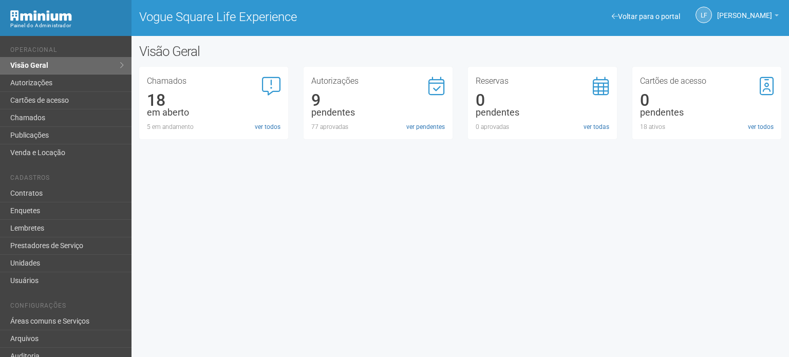  I want to click on li: Operacional, so click(67, 51).